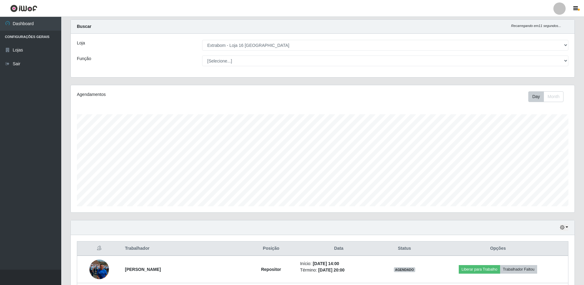  I want to click on div: Agendamentos, so click(177, 94).